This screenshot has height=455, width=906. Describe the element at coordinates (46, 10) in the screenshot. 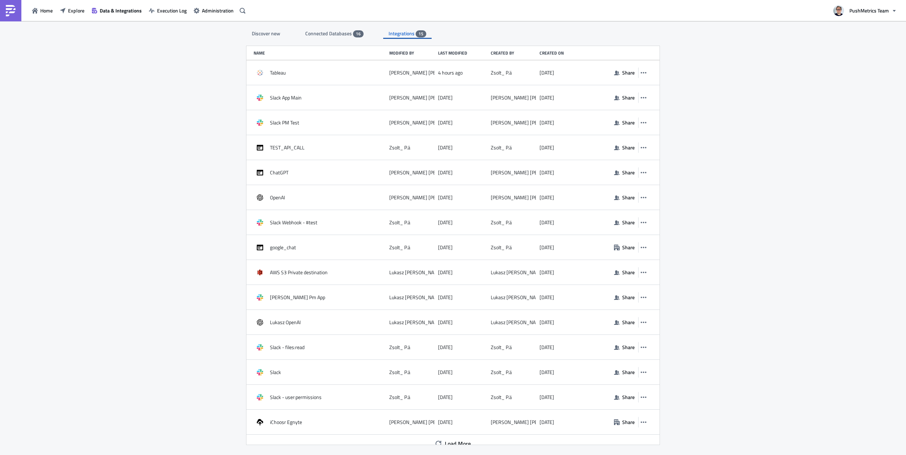

I see `span: Home` at that location.